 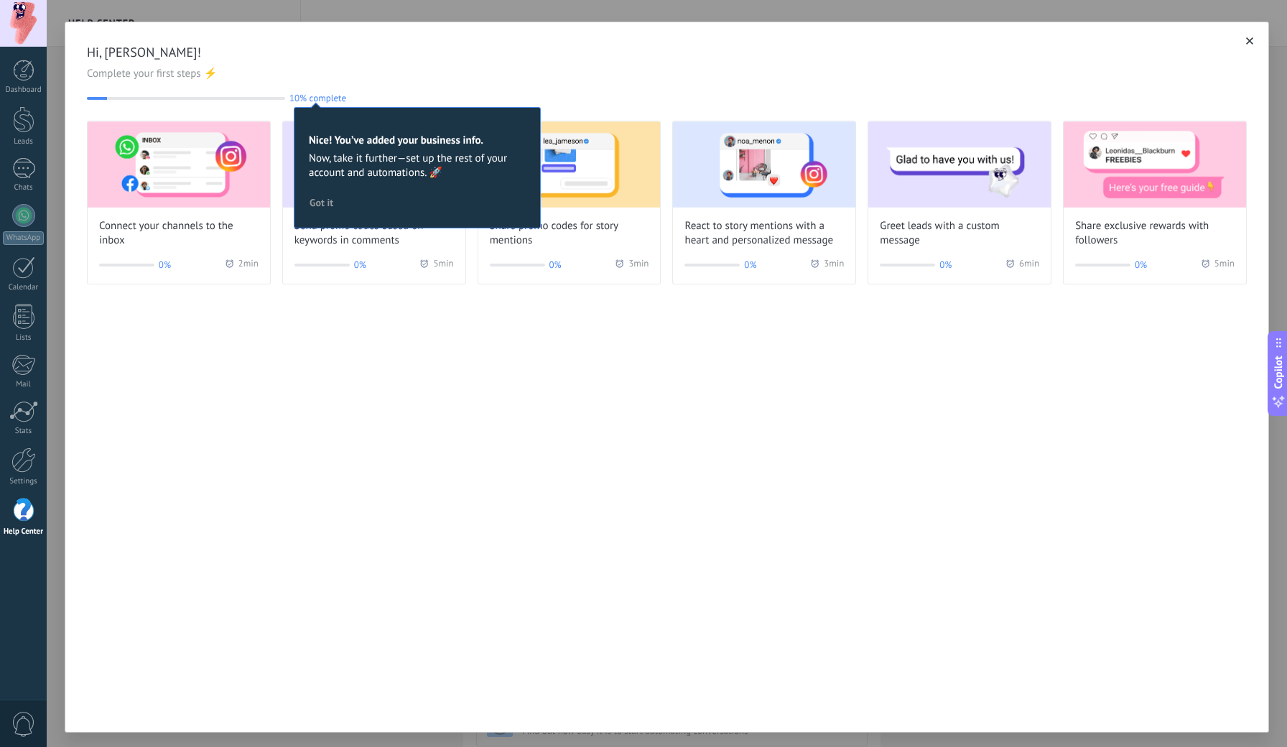 I want to click on span: 6 min, so click(x=1030, y=265).